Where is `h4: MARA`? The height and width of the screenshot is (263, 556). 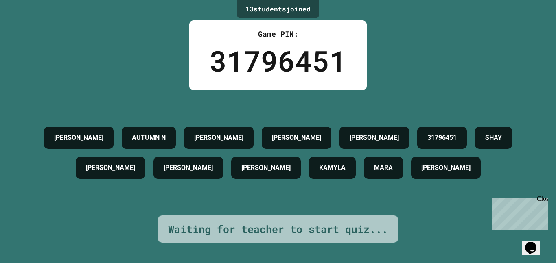 h4: MARA is located at coordinates (383, 168).